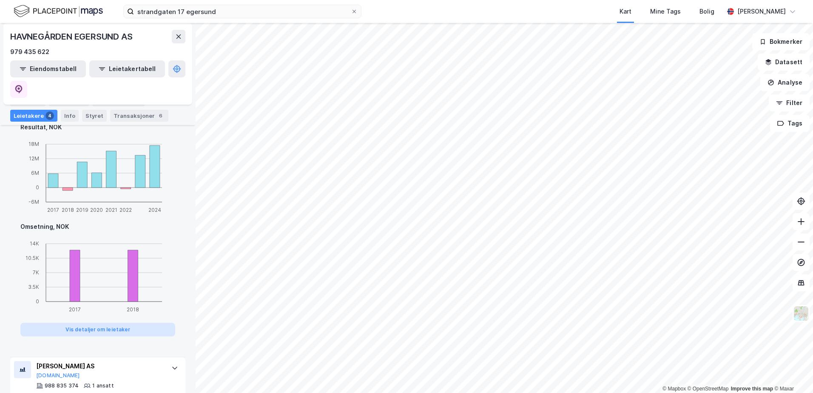 The height and width of the screenshot is (393, 813). What do you see at coordinates (50, 116) in the screenshot?
I see `div: 4` at bounding box center [50, 116].